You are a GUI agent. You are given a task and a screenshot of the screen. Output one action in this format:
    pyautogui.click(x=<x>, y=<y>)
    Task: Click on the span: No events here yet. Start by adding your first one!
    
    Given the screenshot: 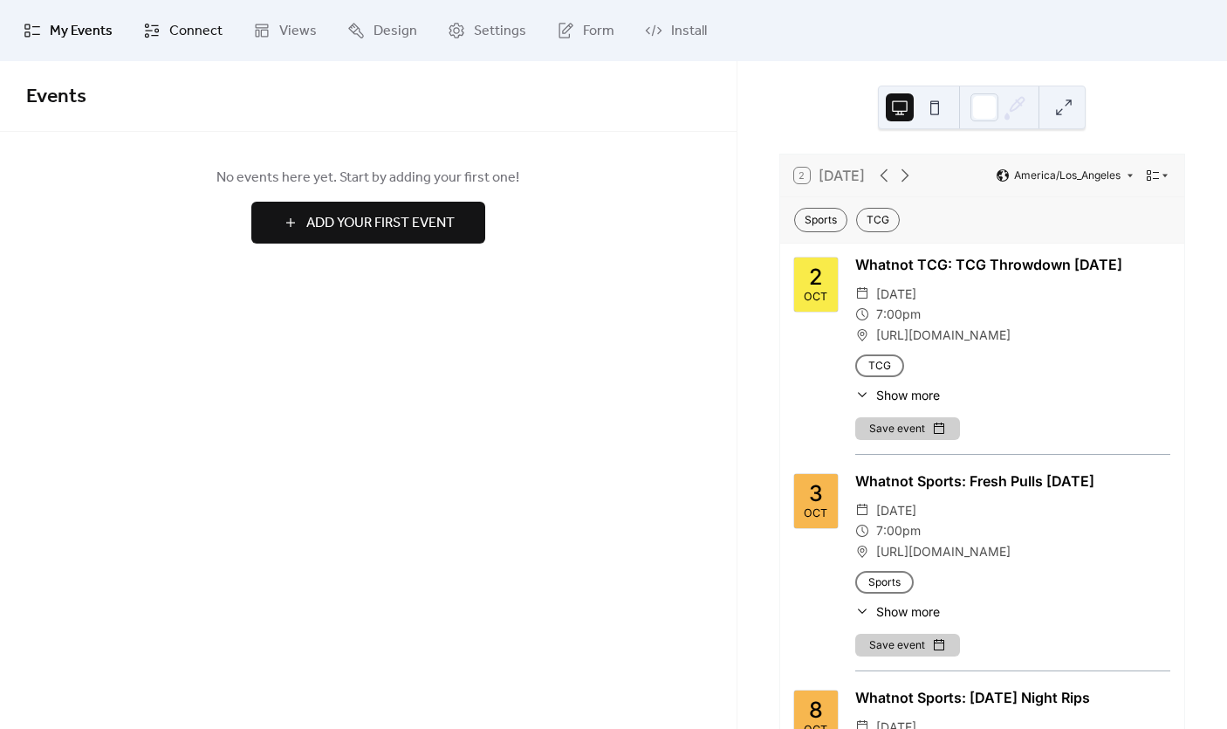 What is the action you would take?
    pyautogui.click(x=368, y=178)
    